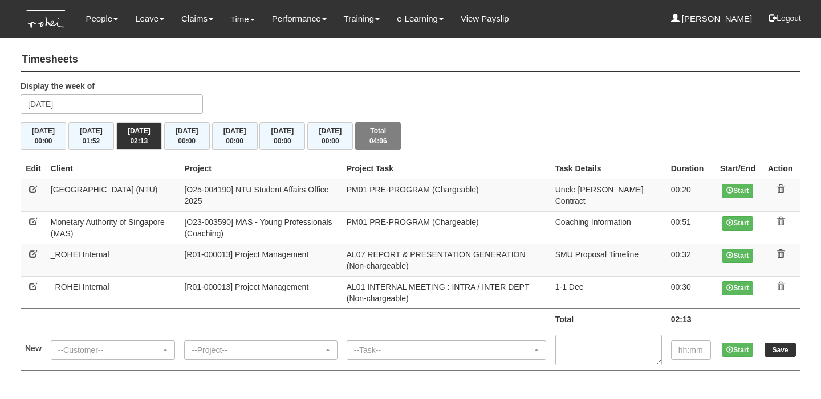 The width and height of the screenshot is (821, 399). What do you see at coordinates (691, 260) in the screenshot?
I see `td: 00:32` at bounding box center [691, 260].